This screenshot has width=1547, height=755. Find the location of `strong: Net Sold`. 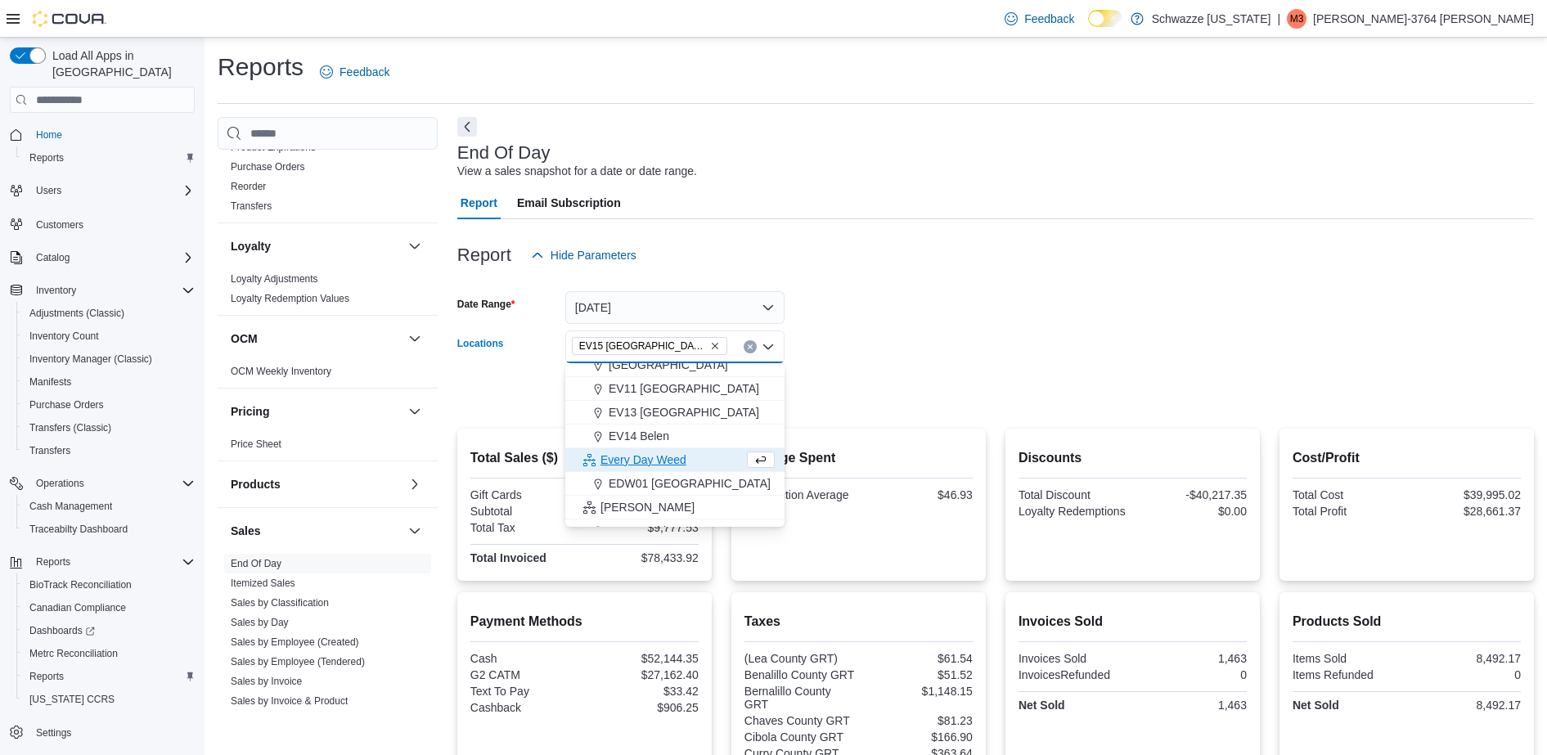

strong: Net Sold is located at coordinates (1042, 705).